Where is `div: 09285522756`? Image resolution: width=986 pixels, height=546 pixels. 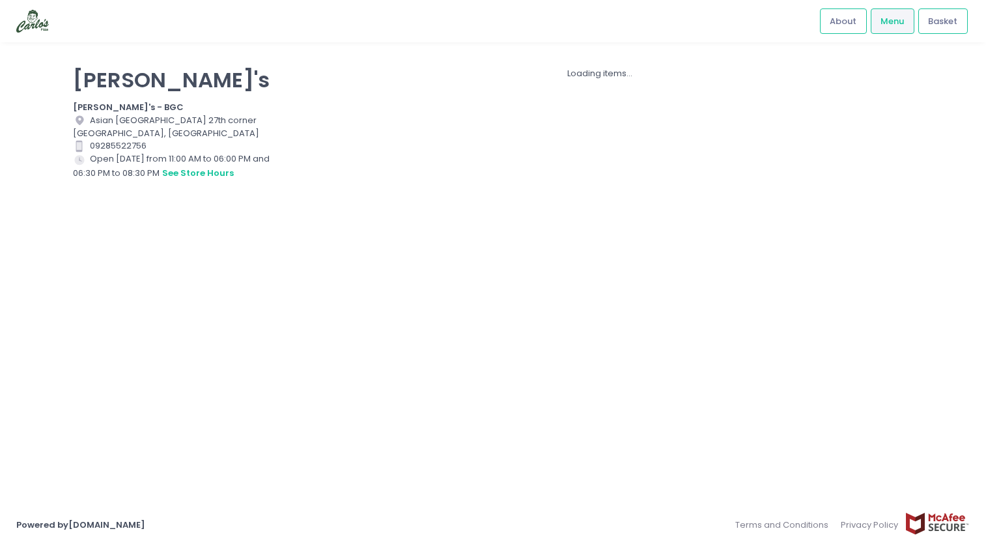
div: 09285522756 is located at coordinates (172, 146).